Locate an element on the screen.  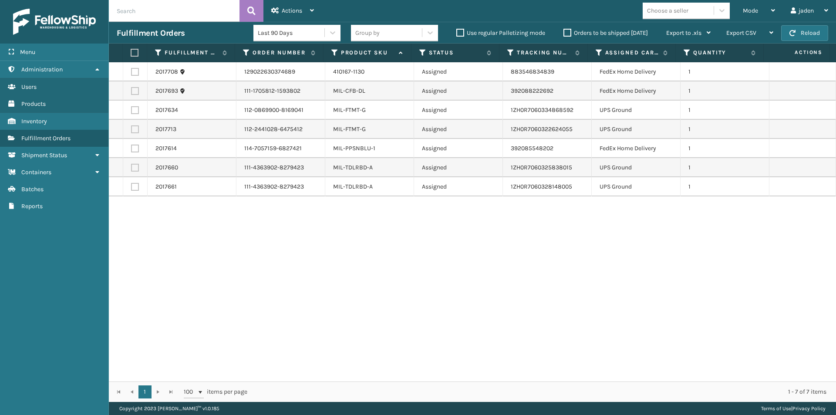
label: Use regular Palletizing mode is located at coordinates (501, 33).